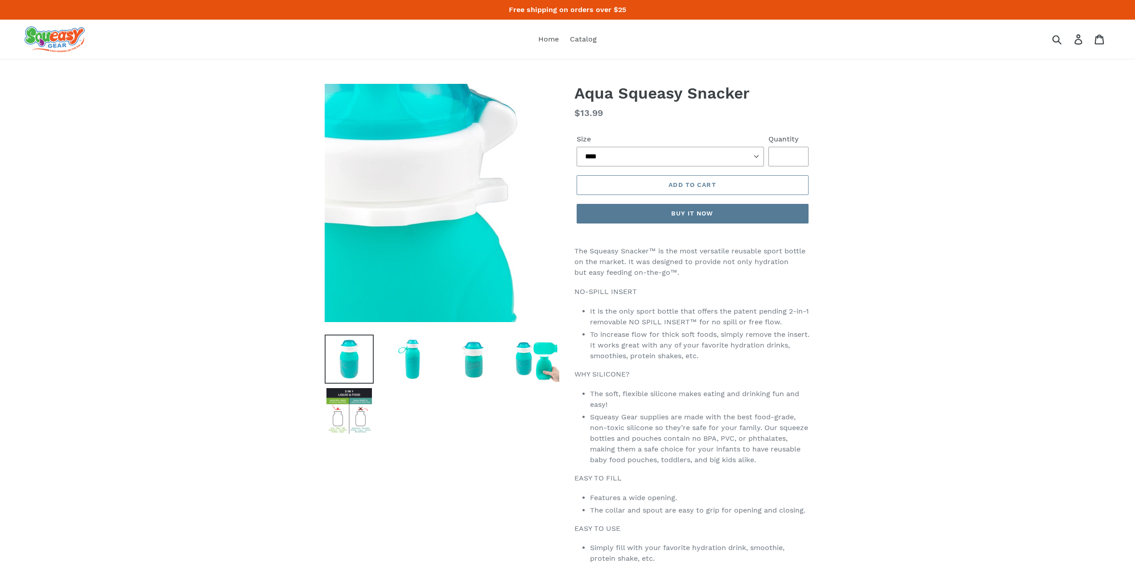  What do you see at coordinates (700, 345) in the screenshot?
I see `li: To increase flow for thick soft foods, simply remove the insert. It works great with any of your ...` at bounding box center [700, 345].